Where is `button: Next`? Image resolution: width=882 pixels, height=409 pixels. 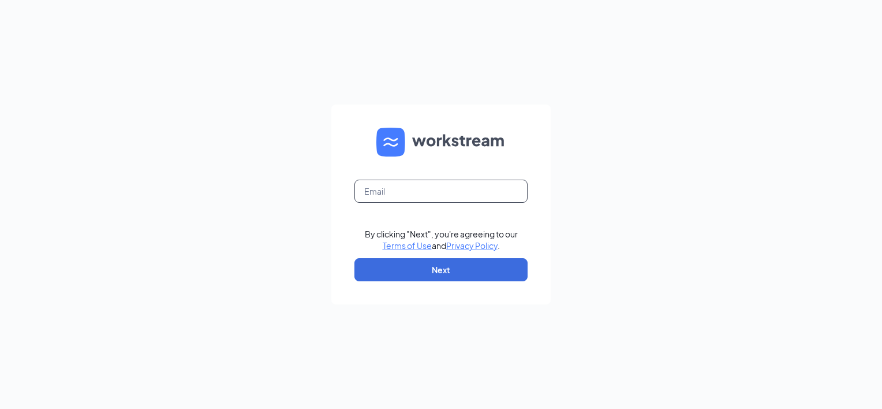
button: Next is located at coordinates (441, 270).